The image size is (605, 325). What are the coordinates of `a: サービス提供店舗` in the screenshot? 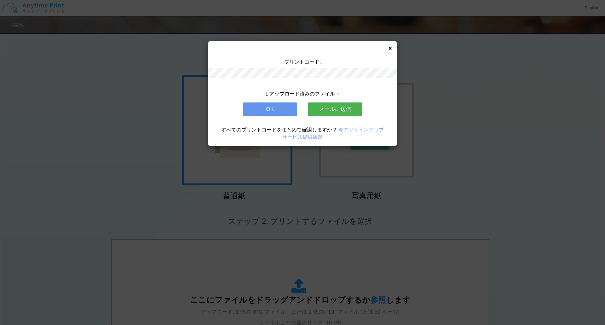 It's located at (303, 137).